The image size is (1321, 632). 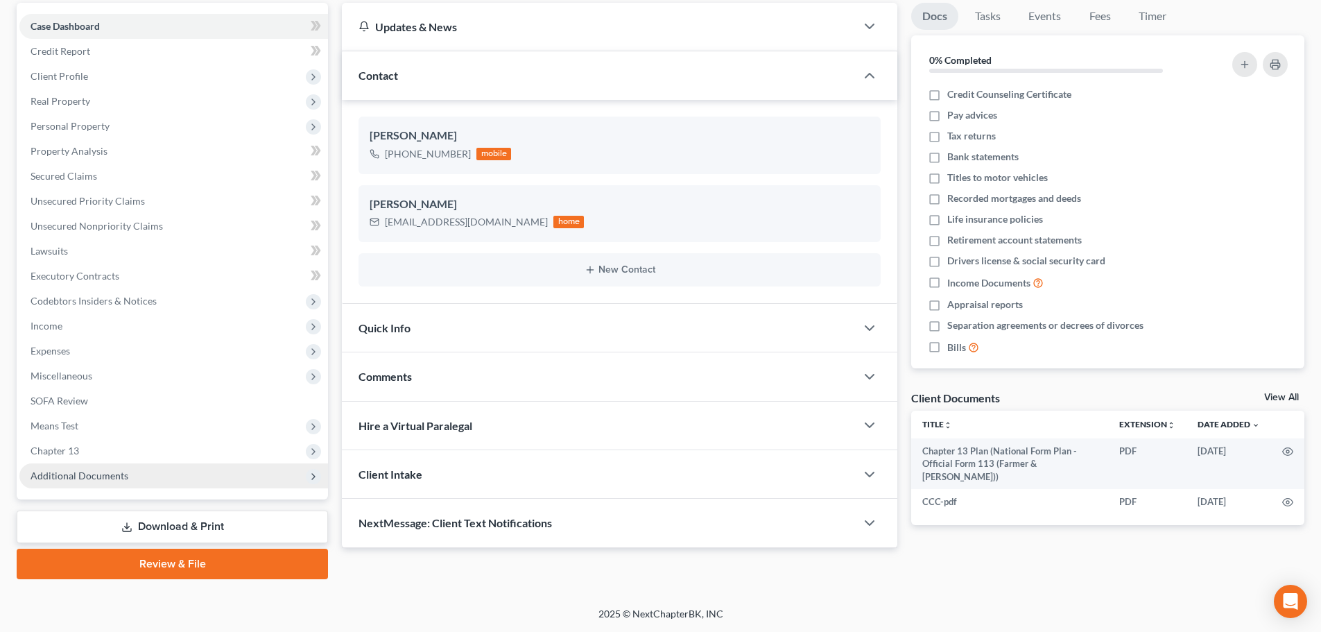 What do you see at coordinates (1014, 198) in the screenshot?
I see `span: Recorded mortgages and deeds` at bounding box center [1014, 198].